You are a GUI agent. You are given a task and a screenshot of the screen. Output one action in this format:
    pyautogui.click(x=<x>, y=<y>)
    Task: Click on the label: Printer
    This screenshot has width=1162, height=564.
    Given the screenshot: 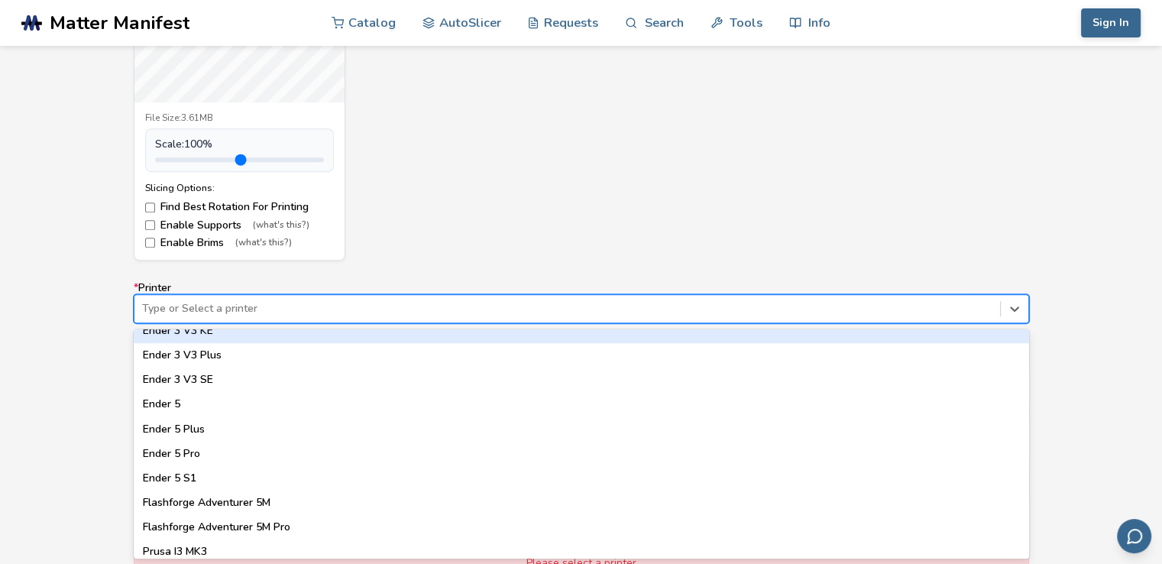 What is the action you would take?
    pyautogui.click(x=581, y=303)
    